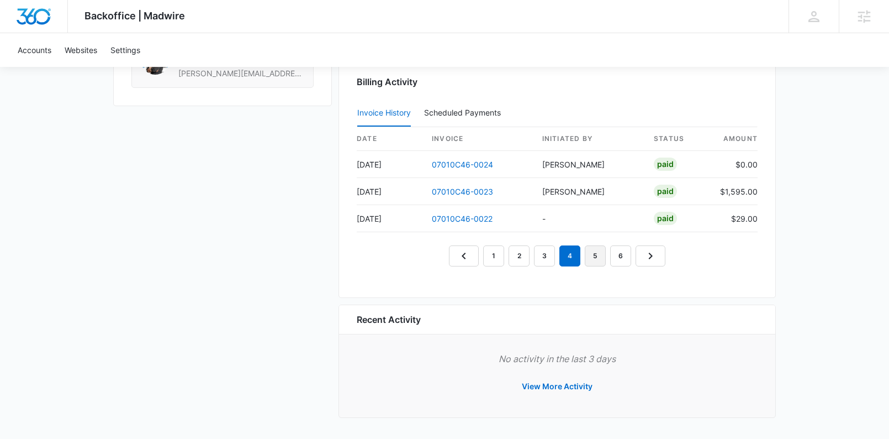 This screenshot has height=439, width=889. What do you see at coordinates (570, 256) in the screenshot?
I see `em: 4` at bounding box center [570, 256].